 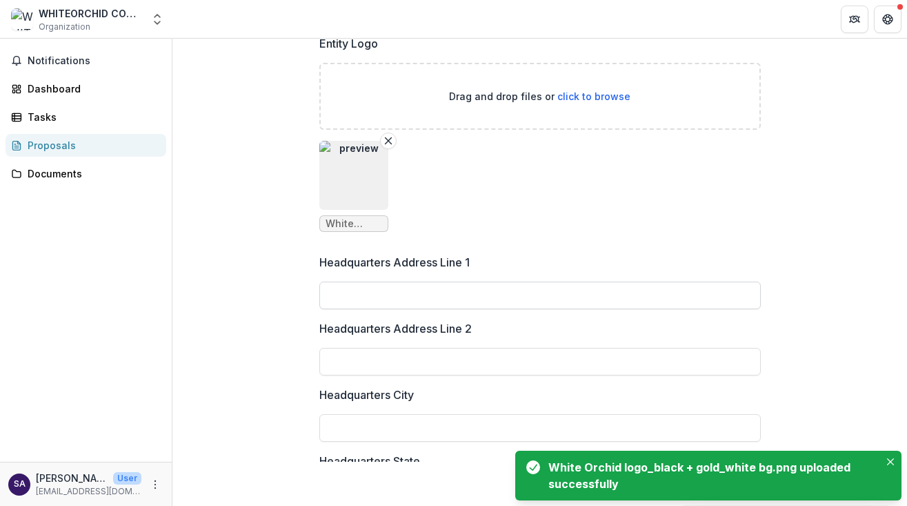 I want to click on a: Dashboard, so click(x=86, y=88).